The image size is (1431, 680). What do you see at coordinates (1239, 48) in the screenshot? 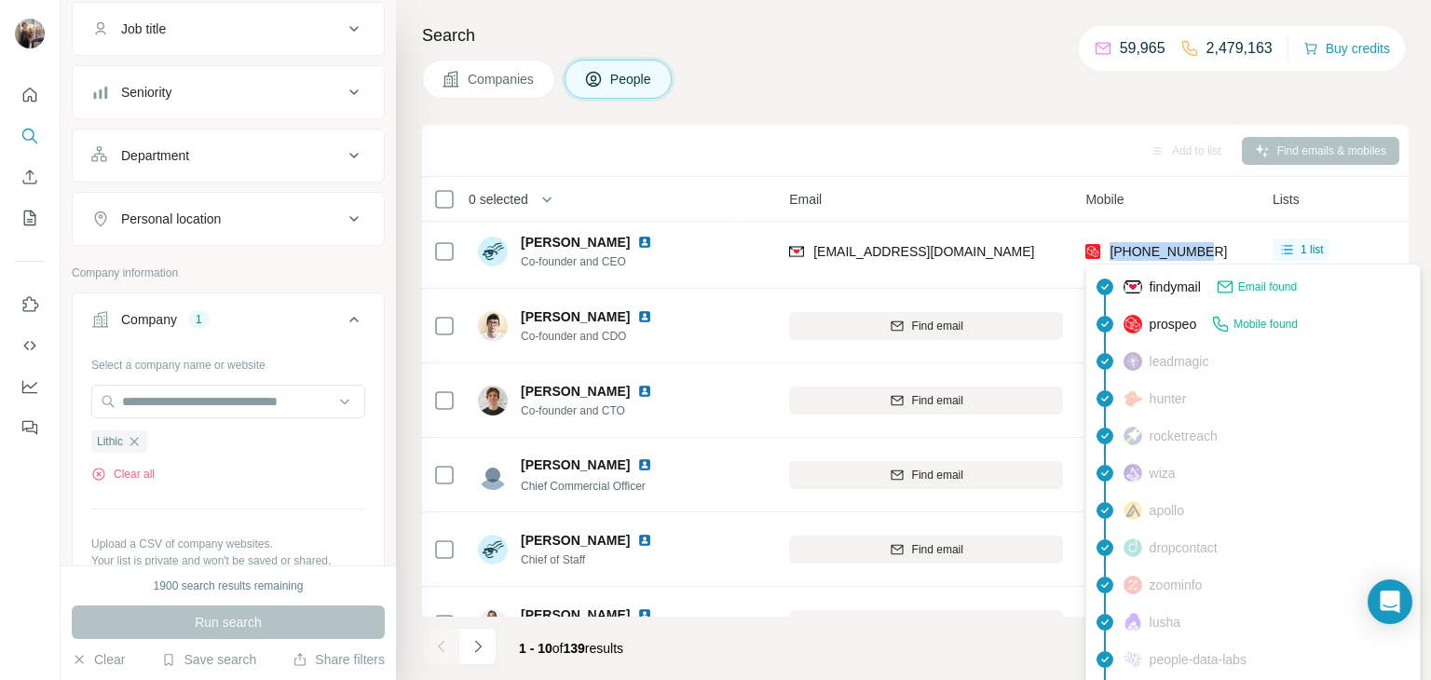
I see `p: 2,479,163` at bounding box center [1239, 48].